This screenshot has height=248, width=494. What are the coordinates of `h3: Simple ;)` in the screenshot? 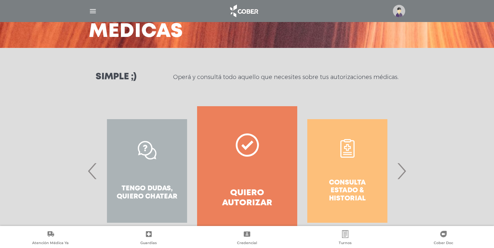 It's located at (116, 77).